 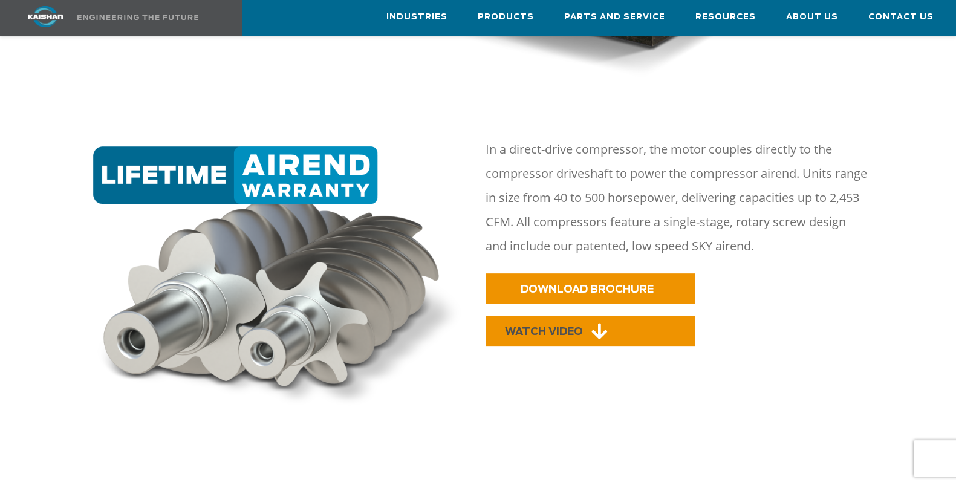 I want to click on span: DOWNLOAD BROCHURE, so click(x=587, y=289).